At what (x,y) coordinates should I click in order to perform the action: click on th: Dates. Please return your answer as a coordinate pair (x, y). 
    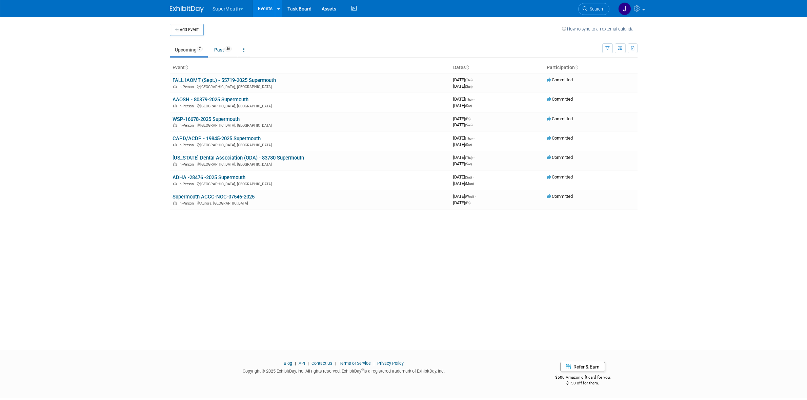
    Looking at the image, I should click on (497, 68).